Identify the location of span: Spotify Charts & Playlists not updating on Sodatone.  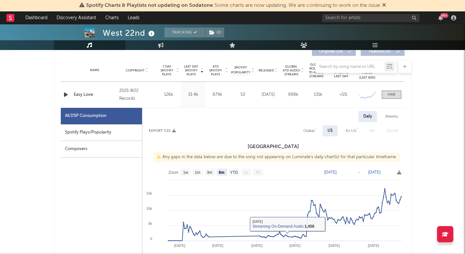
(150, 6).